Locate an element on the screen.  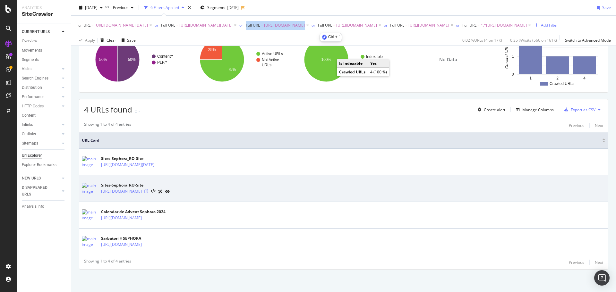
a: Movements is located at coordinates (44, 50).